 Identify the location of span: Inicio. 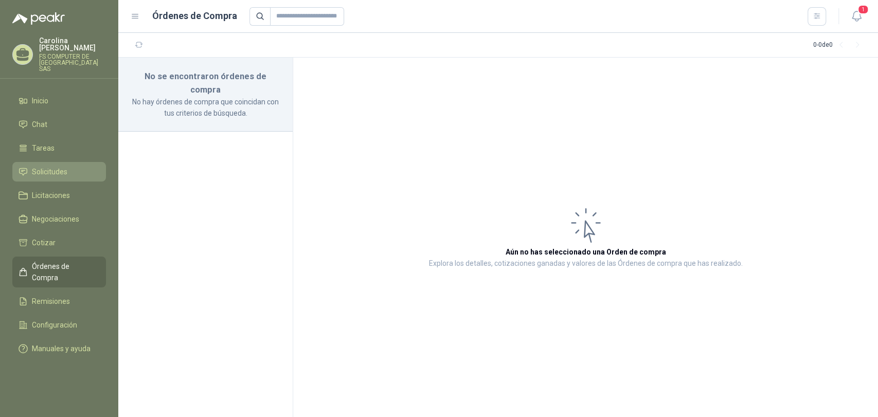
(40, 101).